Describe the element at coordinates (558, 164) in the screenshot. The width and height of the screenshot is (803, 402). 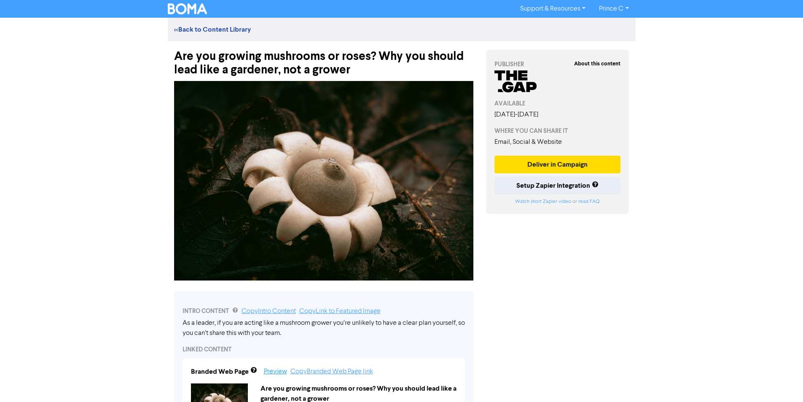
I see `button: Deliver in Campaign` at that location.